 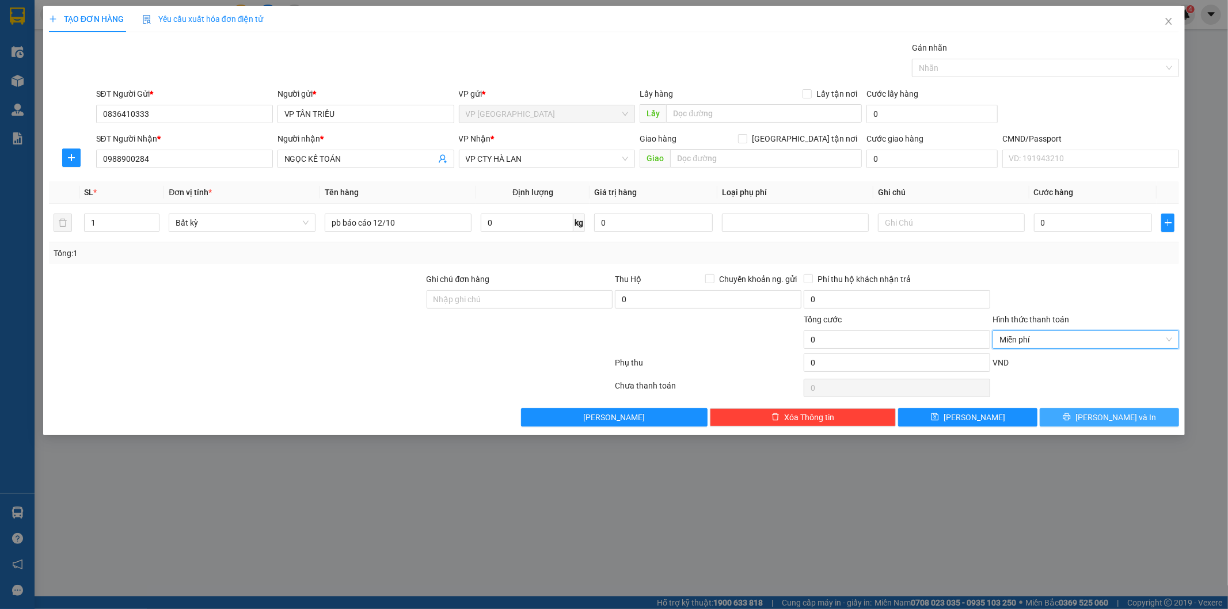 What do you see at coordinates (757, 279) in the screenshot?
I see `span: Chuyển khoản ng. gửi` at bounding box center [757, 279].